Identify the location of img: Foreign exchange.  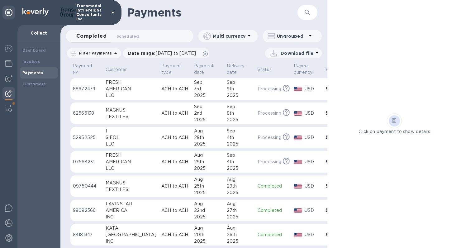
(9, 49).